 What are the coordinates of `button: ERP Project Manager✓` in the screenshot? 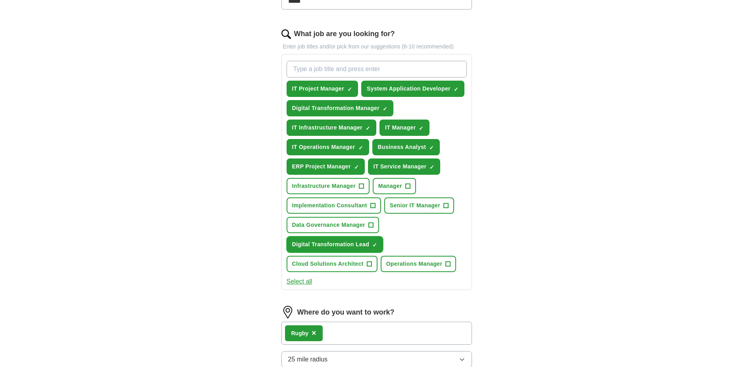 It's located at (326, 166).